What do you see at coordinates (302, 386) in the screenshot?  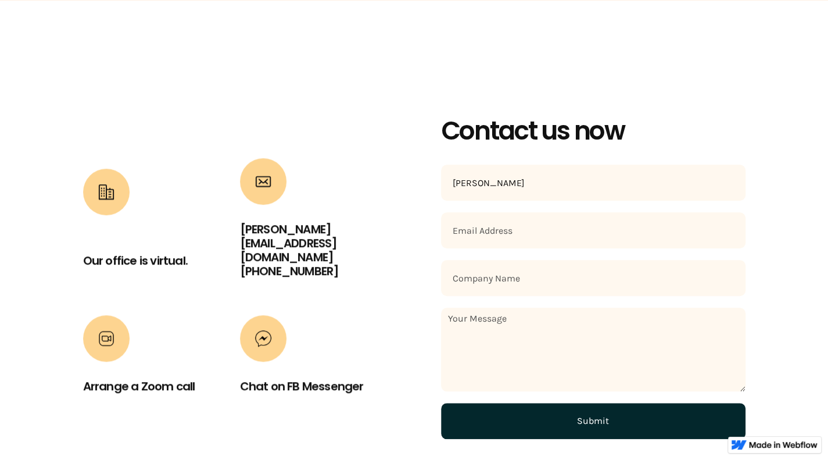 I see `h3: Chat on FB Messenger` at bounding box center [302, 386].